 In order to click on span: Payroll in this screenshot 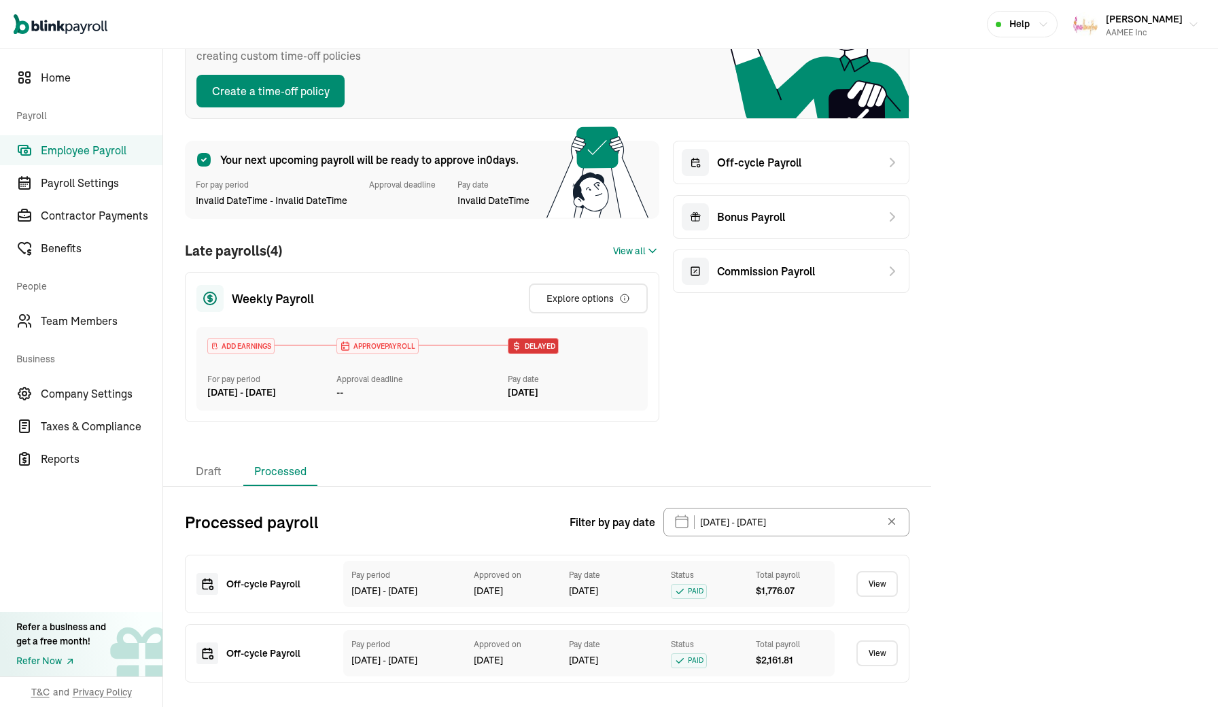, I will do `click(85, 114)`.